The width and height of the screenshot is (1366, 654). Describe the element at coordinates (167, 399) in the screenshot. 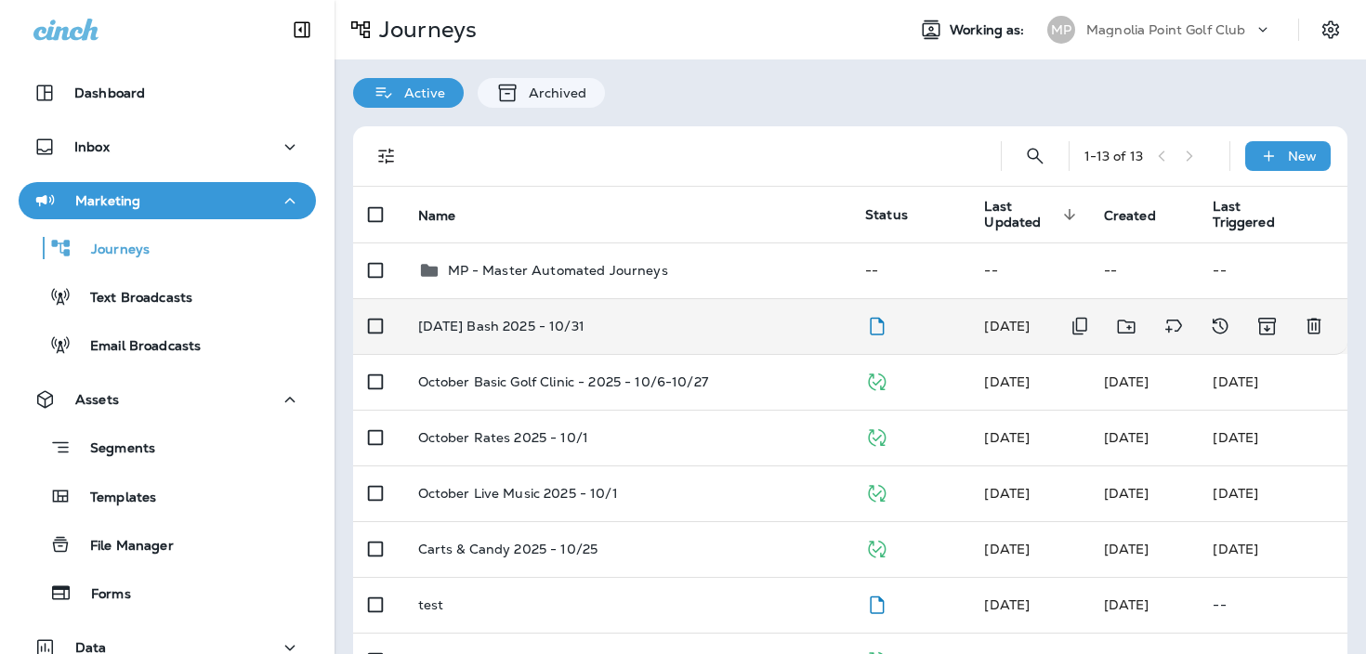

I see `button: Assets` at that location.